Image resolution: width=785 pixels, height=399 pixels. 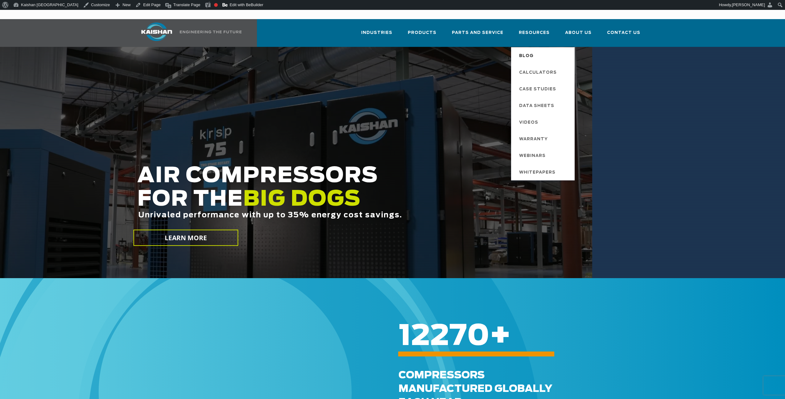 I want to click on a: Blog, so click(x=544, y=56).